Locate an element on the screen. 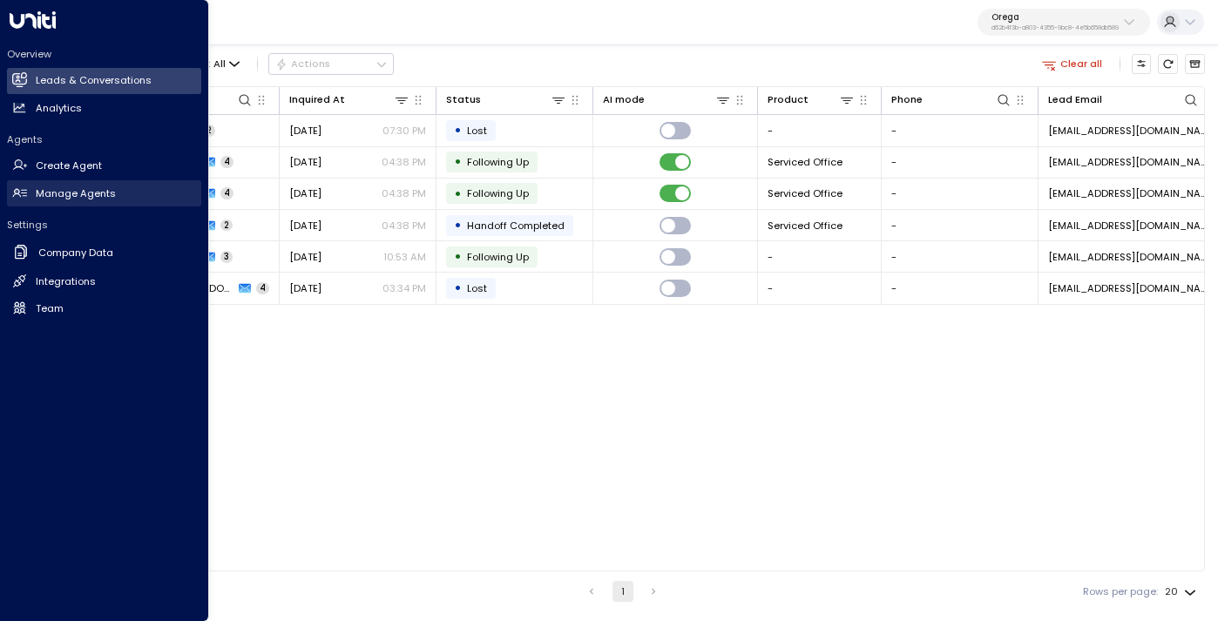 The height and width of the screenshot is (621, 1218). div: Actions is located at coordinates (302, 64).